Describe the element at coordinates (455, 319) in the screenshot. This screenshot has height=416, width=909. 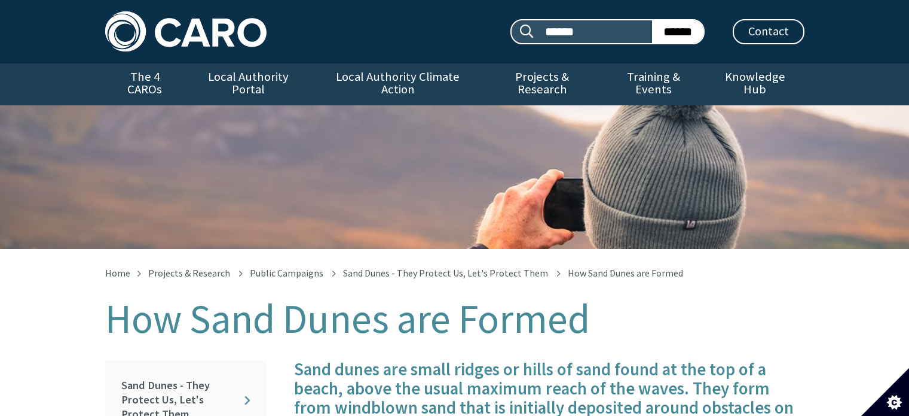
I see `h1: How Sand Dunes are Formed` at that location.